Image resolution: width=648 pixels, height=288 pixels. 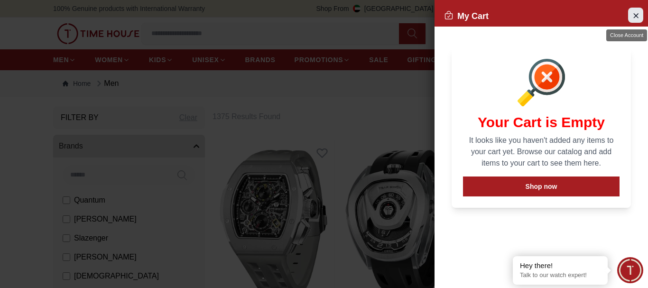 I want to click on p: Talk to our watch expert!, so click(x=561, y=275).